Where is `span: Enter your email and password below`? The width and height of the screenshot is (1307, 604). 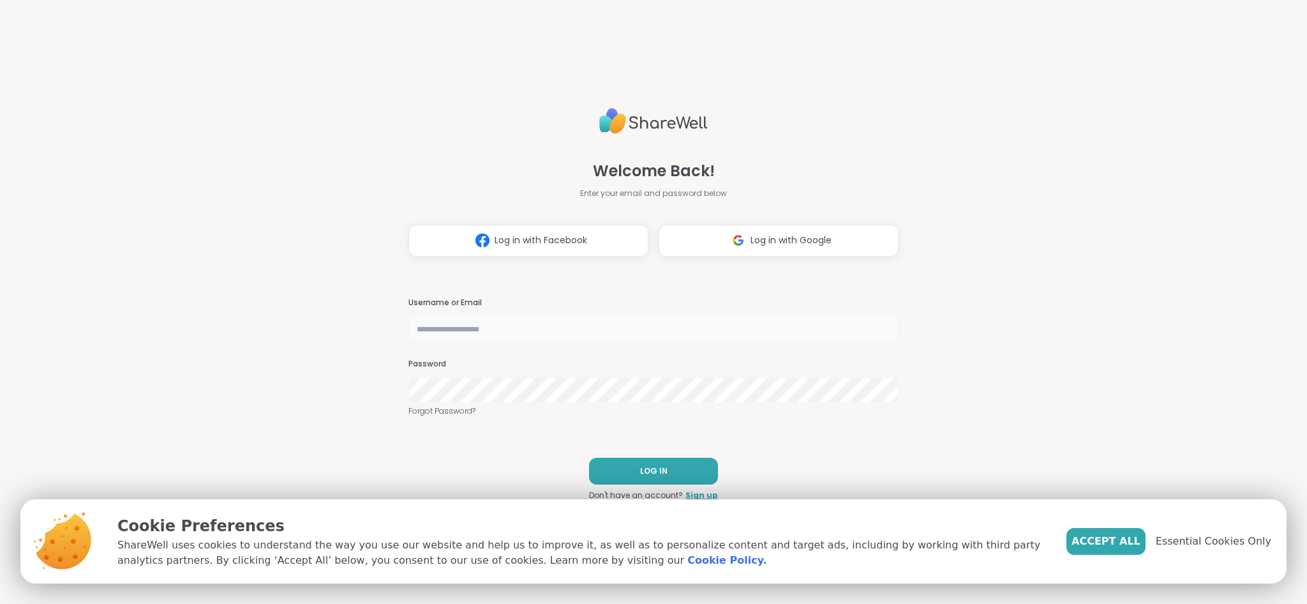
span: Enter your email and password below is located at coordinates (654, 193).